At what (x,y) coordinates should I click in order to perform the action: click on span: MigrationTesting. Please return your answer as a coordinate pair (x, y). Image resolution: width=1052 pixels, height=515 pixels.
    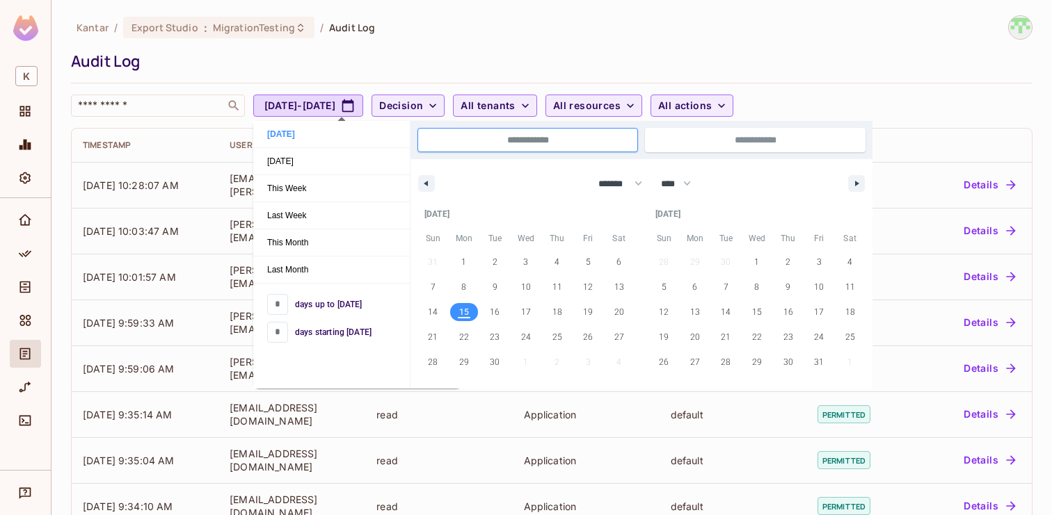
    Looking at the image, I should click on (254, 27).